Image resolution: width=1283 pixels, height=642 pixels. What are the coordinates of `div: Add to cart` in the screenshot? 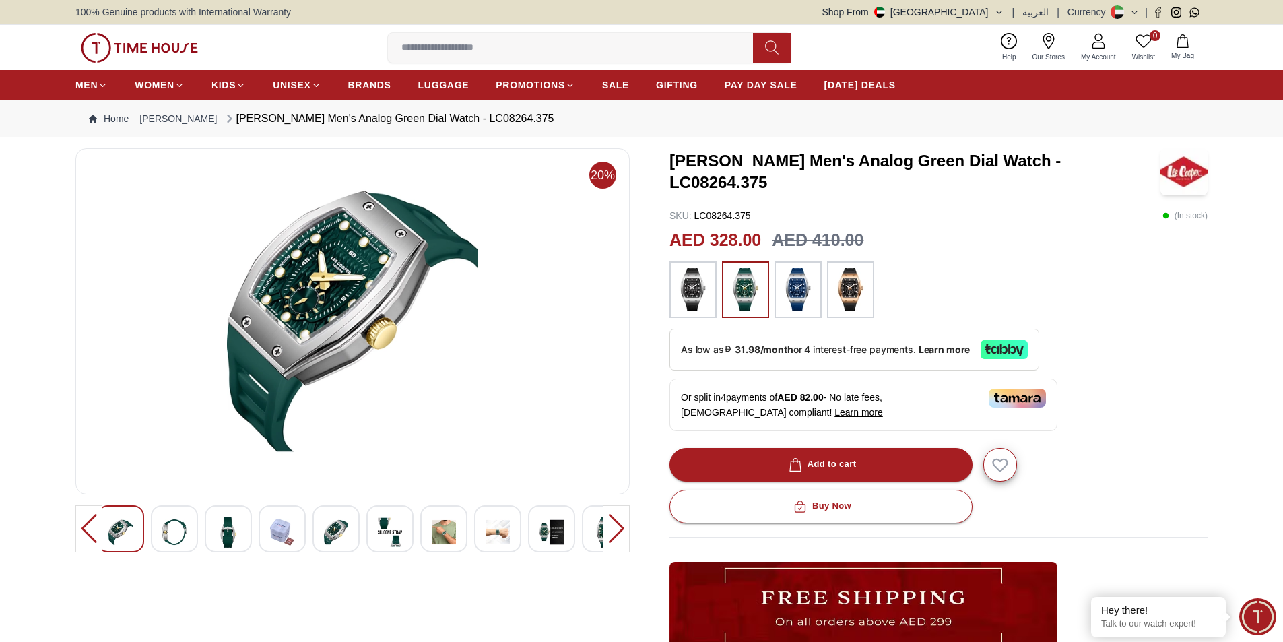 It's located at (821, 464).